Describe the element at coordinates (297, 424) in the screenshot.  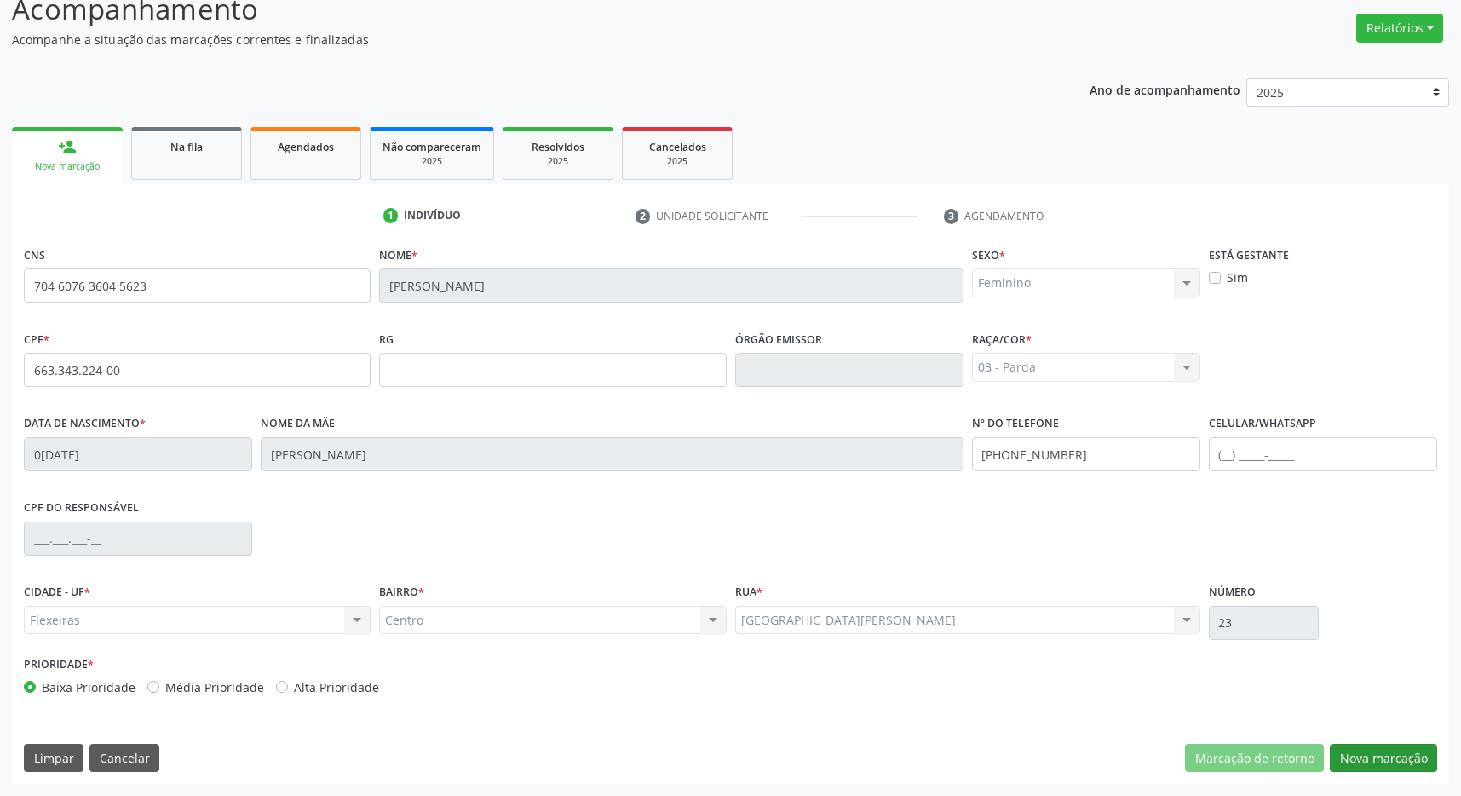
I see `label: Nome da mãe` at that location.